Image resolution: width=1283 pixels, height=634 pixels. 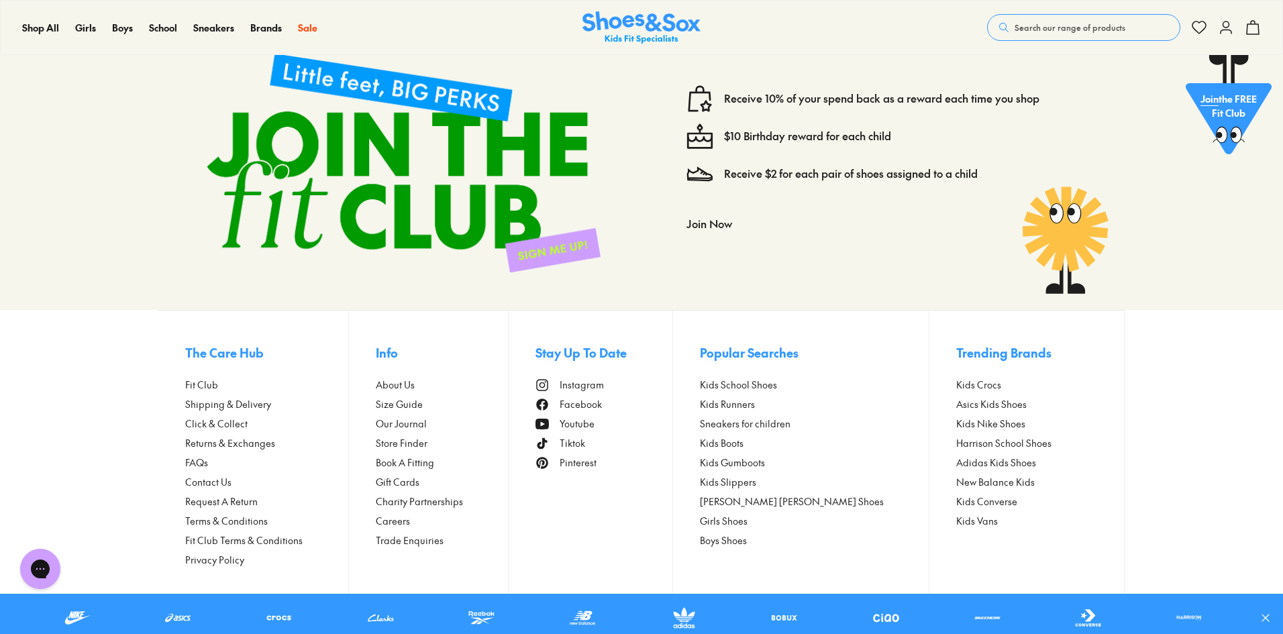 What do you see at coordinates (882, 99) in the screenshot?
I see `a: Receive 10% of your spend back as a reward each time you shop` at bounding box center [882, 99].